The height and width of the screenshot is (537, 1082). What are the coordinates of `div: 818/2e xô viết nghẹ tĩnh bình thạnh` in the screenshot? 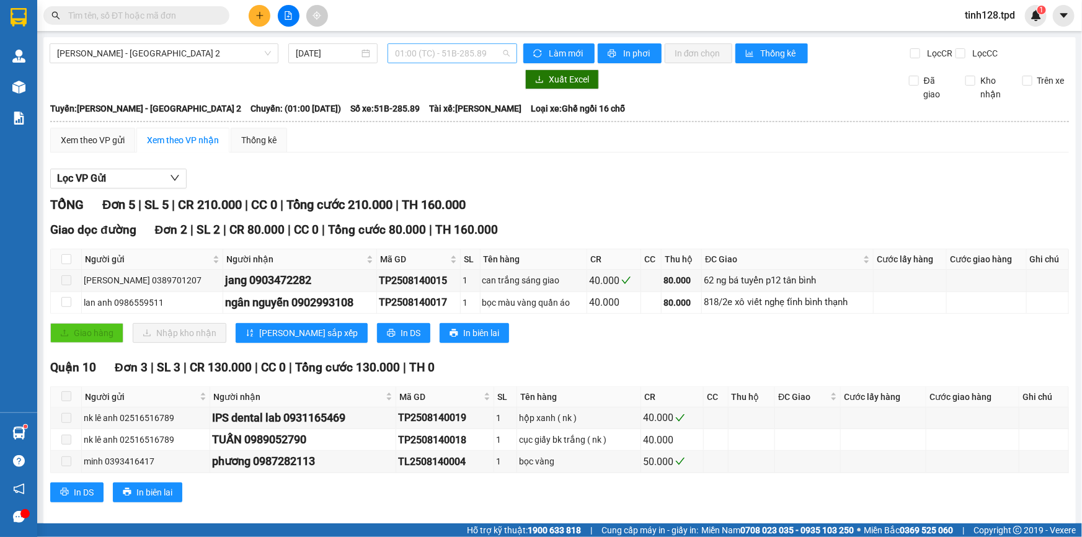 It's located at (787, 302).